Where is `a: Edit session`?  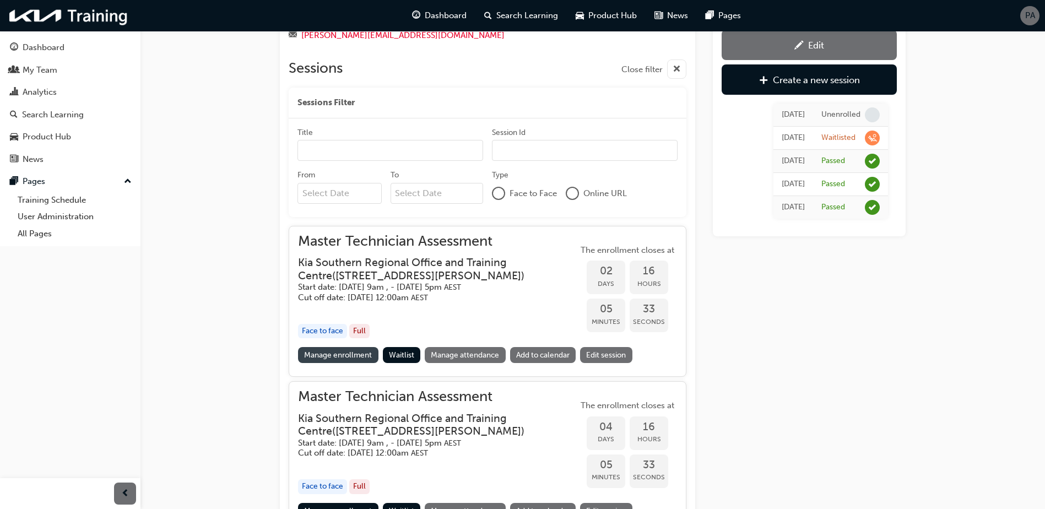
a: Edit session is located at coordinates (606, 355).